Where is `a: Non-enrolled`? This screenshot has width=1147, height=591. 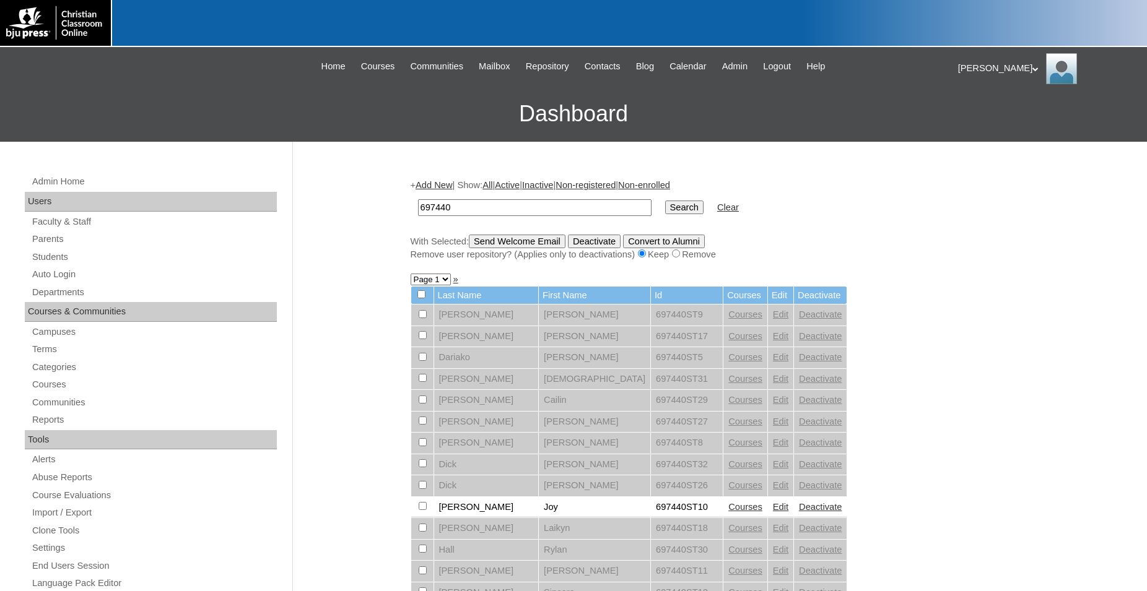
a: Non-enrolled is located at coordinates (644, 185).